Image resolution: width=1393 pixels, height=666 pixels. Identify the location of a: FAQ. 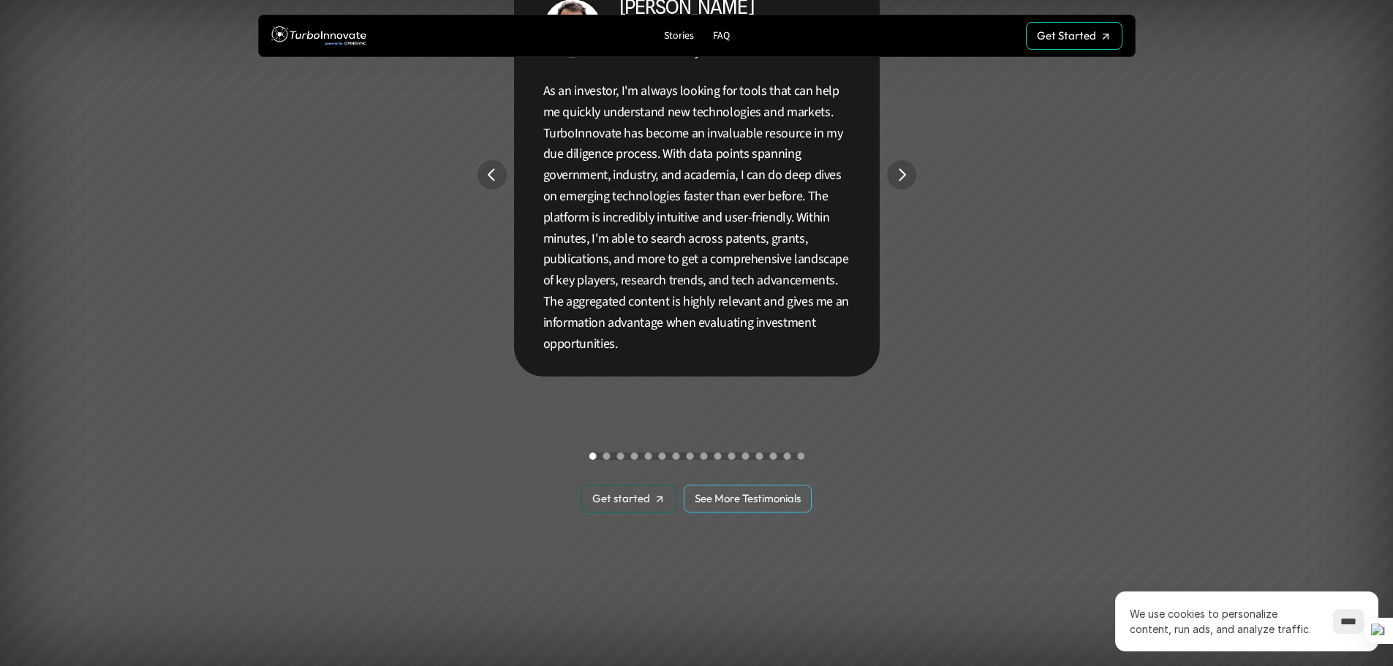
(721, 36).